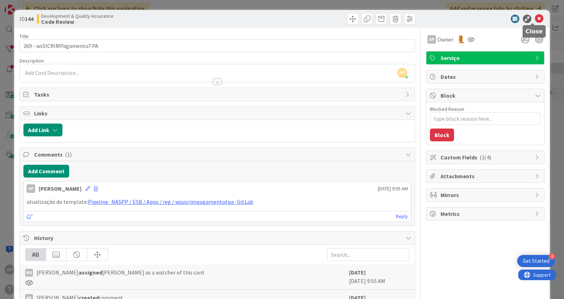 Image resolution: width=564 pixels, height=299 pixels. I want to click on span: Tasks, so click(218, 94).